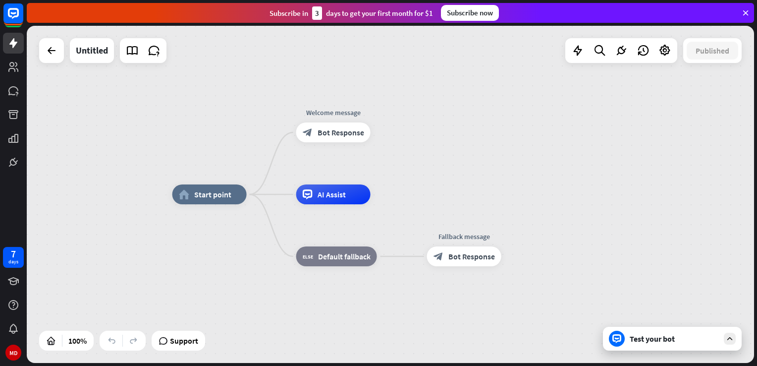 Image resolution: width=757 pixels, height=366 pixels. What do you see at coordinates (713, 51) in the screenshot?
I see `button: Published` at bounding box center [713, 51].